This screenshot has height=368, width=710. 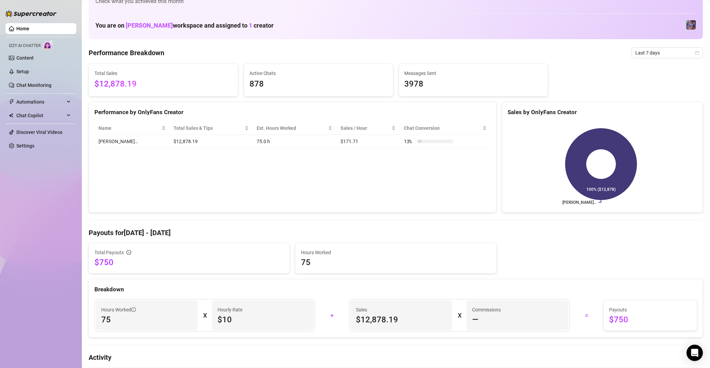 What do you see at coordinates (31, 14) in the screenshot?
I see `img: logo-BBDzfeDw.svg` at bounding box center [31, 14].